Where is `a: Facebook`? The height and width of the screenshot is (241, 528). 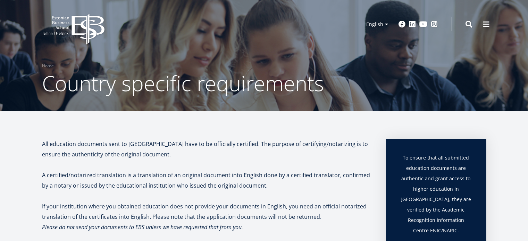
a: Facebook is located at coordinates (402, 24).